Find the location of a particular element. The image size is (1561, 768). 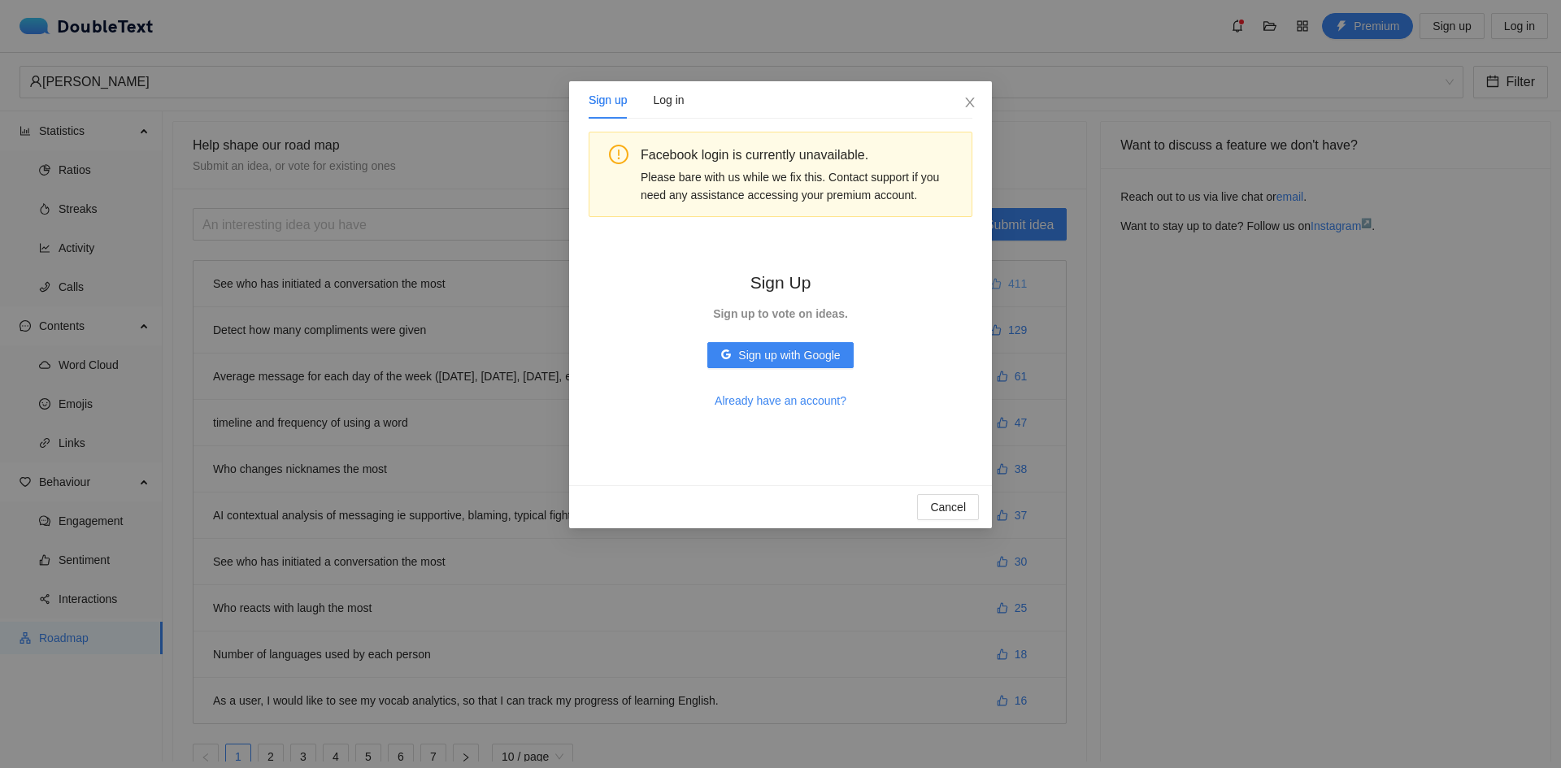

strong: Sign up to vote on ideas. is located at coordinates (781, 314).